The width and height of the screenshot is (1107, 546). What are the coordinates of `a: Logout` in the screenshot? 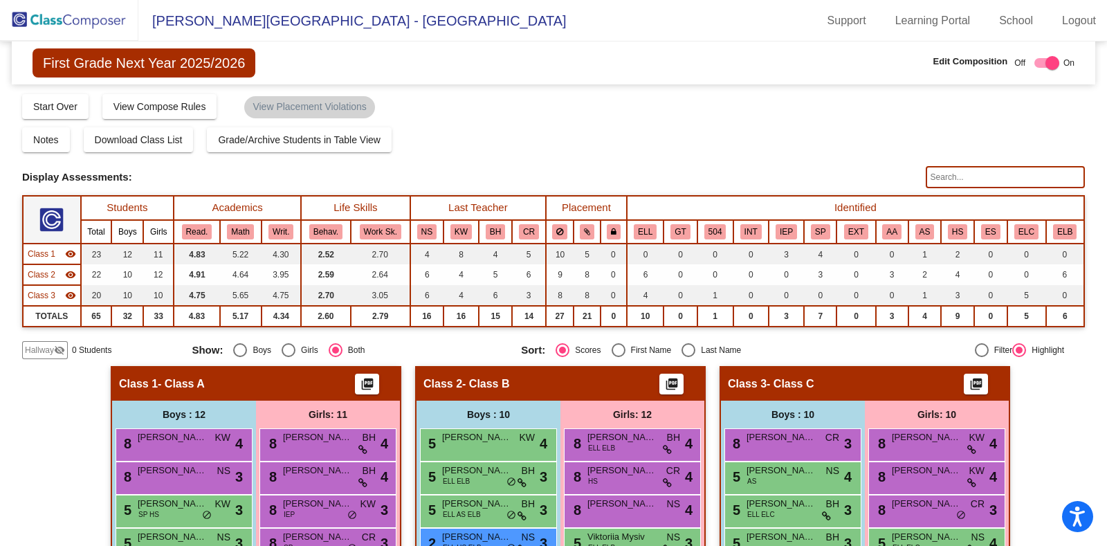 It's located at (1079, 21).